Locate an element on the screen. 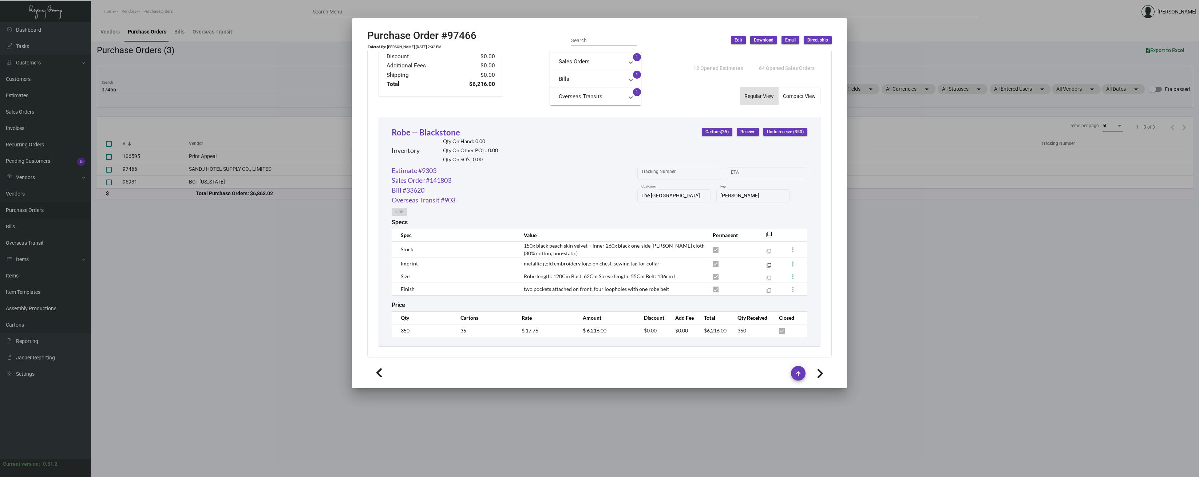 The width and height of the screenshot is (1199, 477). th: Cartons is located at coordinates (484, 317).